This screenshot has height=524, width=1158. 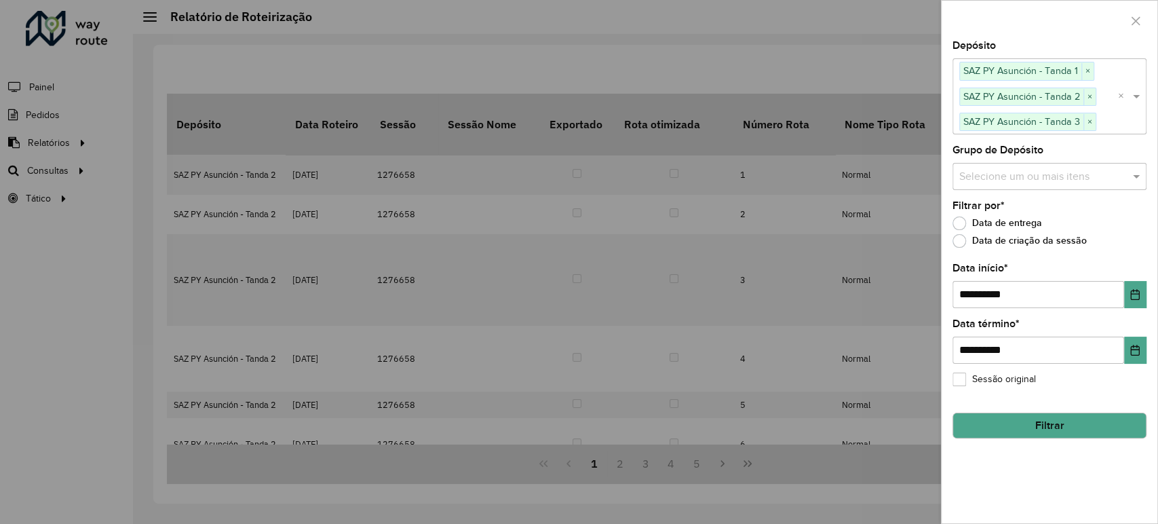 What do you see at coordinates (1022, 96) in the screenshot?
I see `span: SAZ PY Asunción - Tanda 2` at bounding box center [1022, 96].